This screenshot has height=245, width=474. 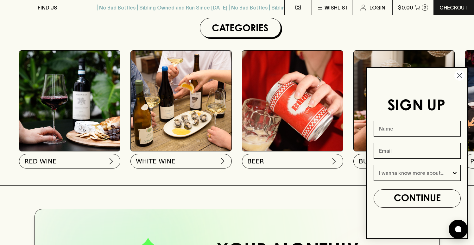 I want to click on img: 2022_Festive_Campaign_INSTA-16 1, so click(x=404, y=101).